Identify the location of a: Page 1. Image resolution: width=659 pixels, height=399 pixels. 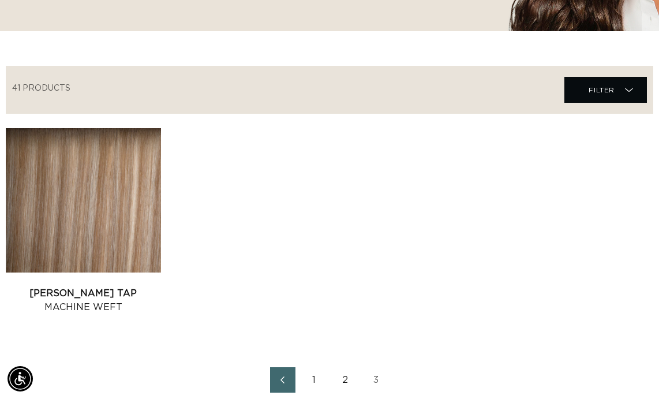
(314, 380).